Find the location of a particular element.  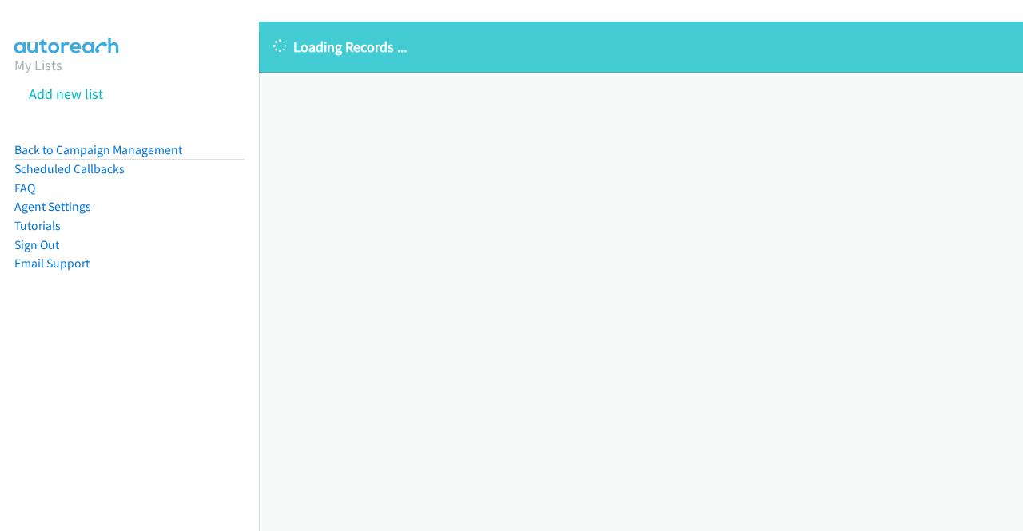

a: My Lists is located at coordinates (38, 65).